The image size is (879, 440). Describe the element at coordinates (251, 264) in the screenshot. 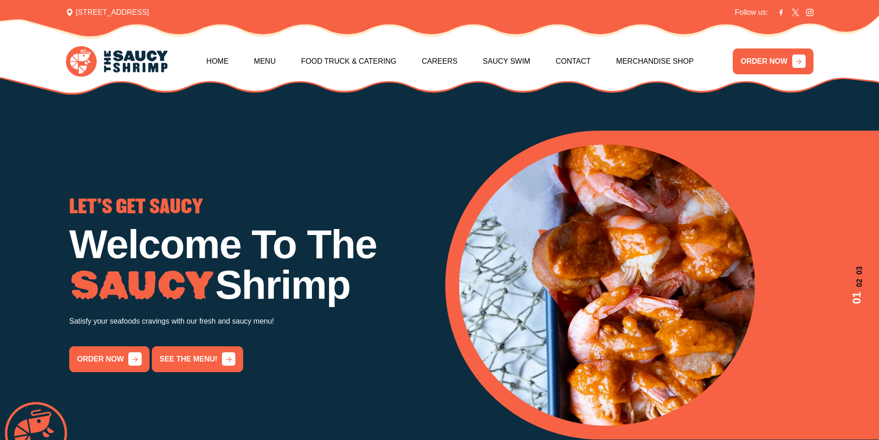

I see `h1: Welcome To The Shrimp` at that location.